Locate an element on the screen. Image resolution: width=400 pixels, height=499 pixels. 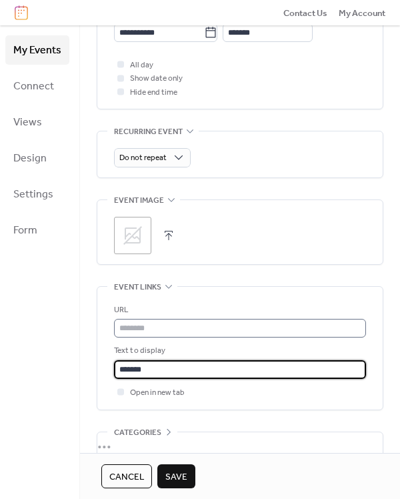
button: Cancel is located at coordinates (127, 476).